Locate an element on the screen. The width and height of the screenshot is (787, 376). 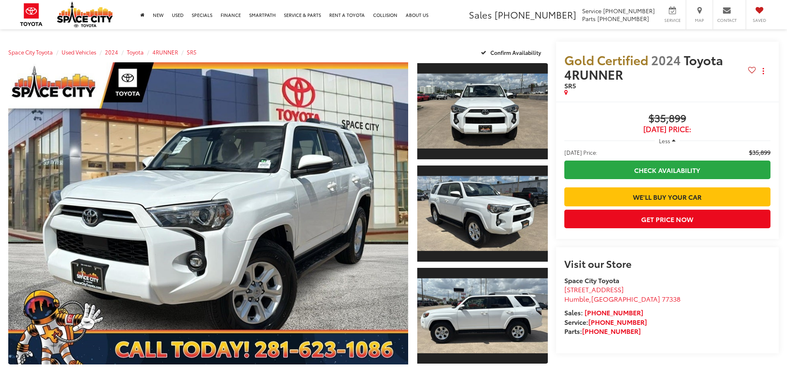
span: Used Vehicles is located at coordinates (79, 52).